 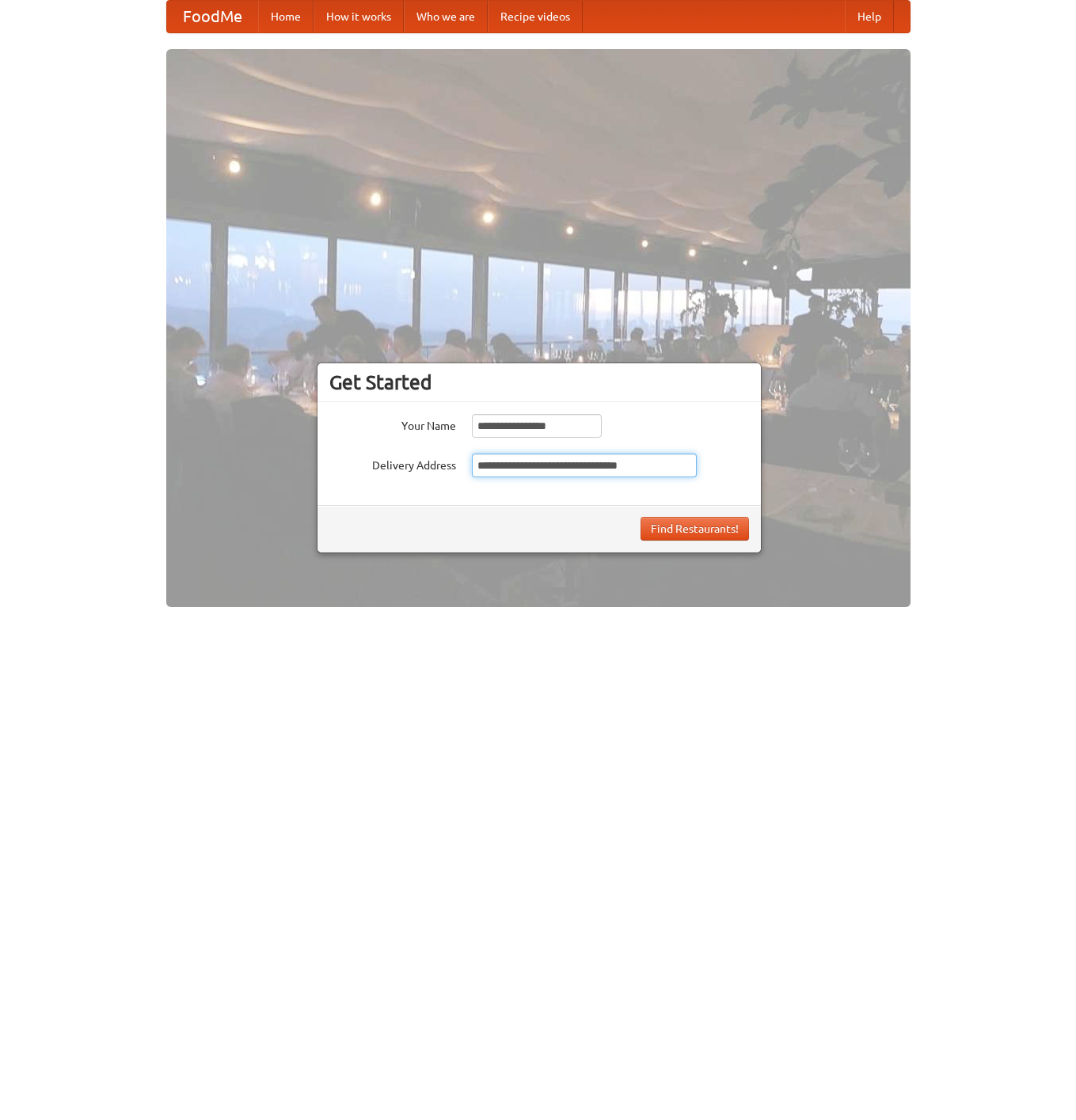 I want to click on a: How it works, so click(x=358, y=17).